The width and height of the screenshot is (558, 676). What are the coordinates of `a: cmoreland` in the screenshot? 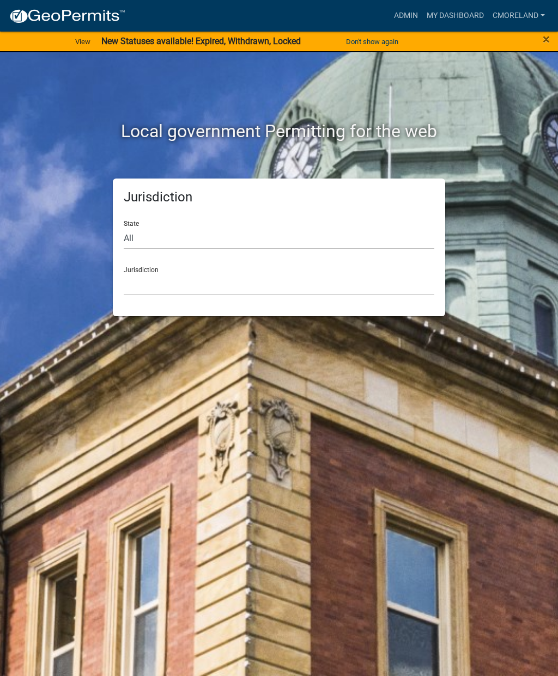 It's located at (518, 16).